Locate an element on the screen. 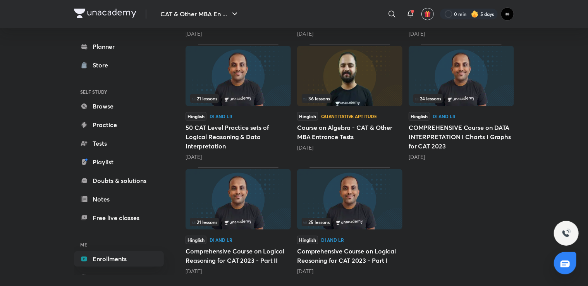 Image resolution: width=588 pixels, height=286 pixels. a: Enrollments is located at coordinates (119, 259).